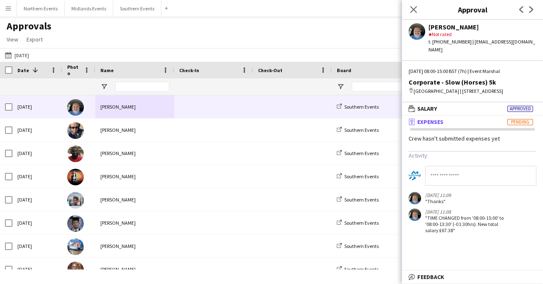 The height and width of the screenshot is (284, 543). Describe the element at coordinates (75, 131) in the screenshot. I see `img: Tom Renphrey` at that location.